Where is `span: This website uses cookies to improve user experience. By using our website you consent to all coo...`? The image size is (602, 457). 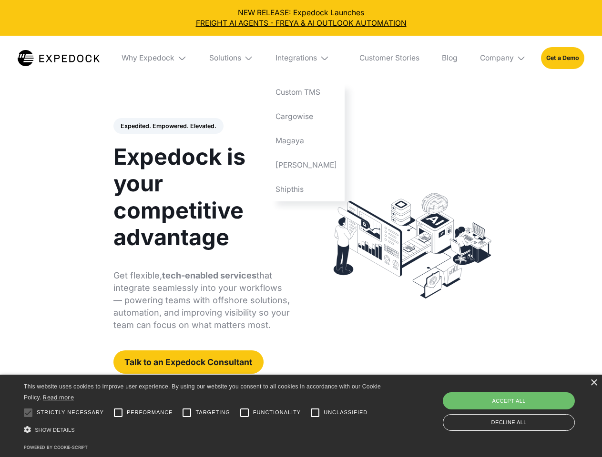 span: This website uses cookies to improve user experience. By using our website you consent to all coo... is located at coordinates (202, 392).